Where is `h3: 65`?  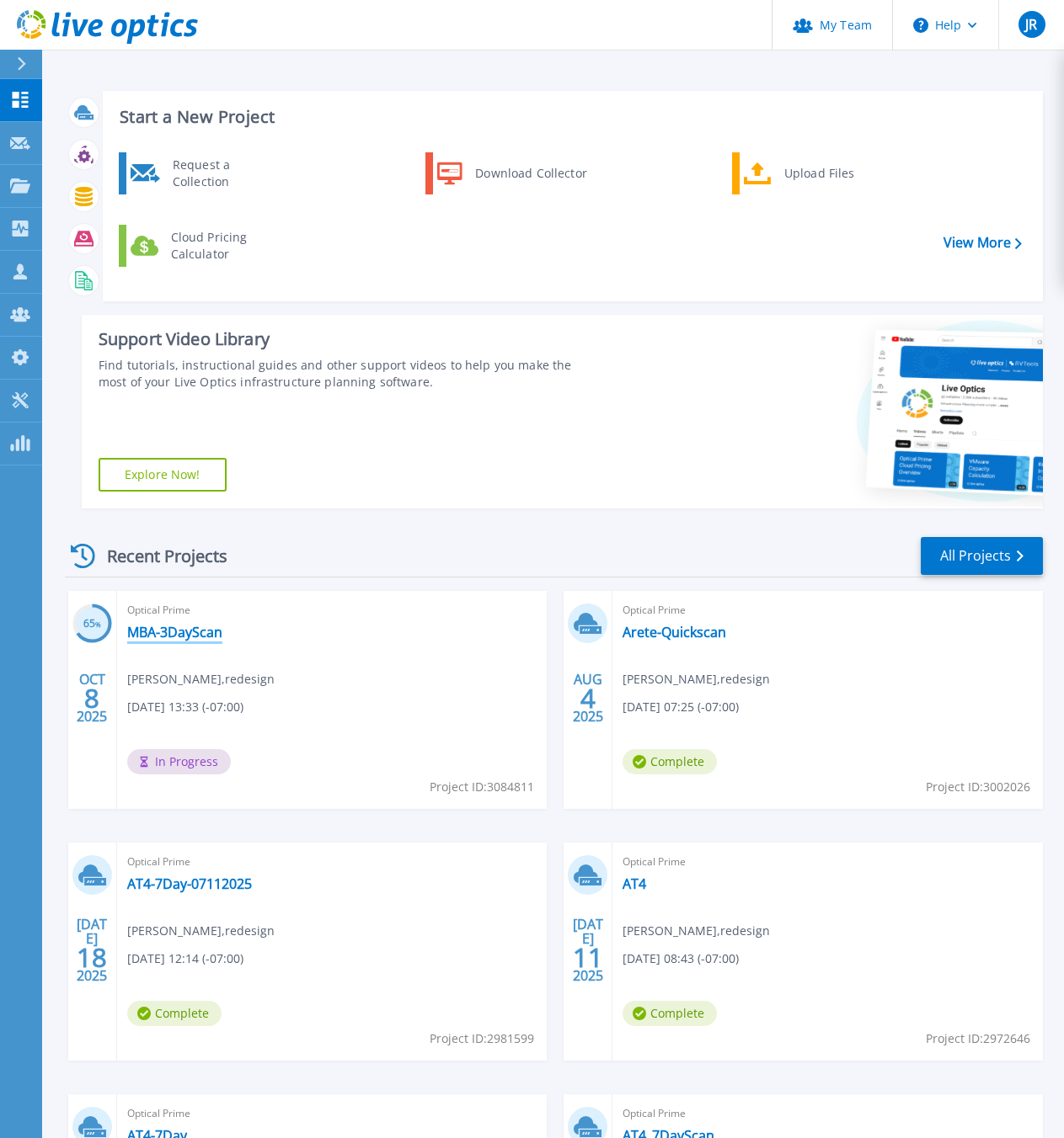 h3: 65 is located at coordinates (91, 624).